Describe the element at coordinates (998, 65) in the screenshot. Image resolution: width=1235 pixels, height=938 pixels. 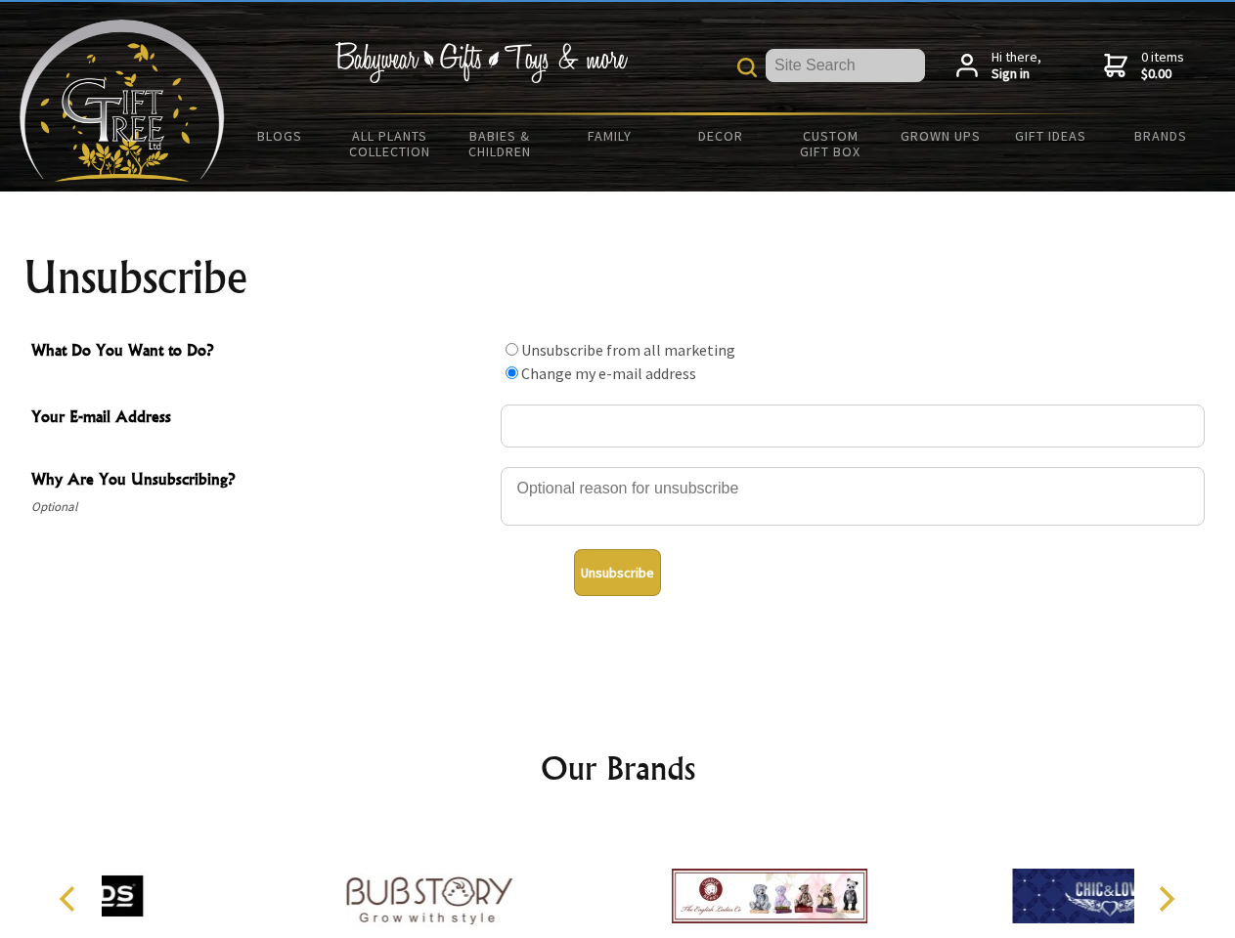
I see `a: Hi there,Sign in` at that location.